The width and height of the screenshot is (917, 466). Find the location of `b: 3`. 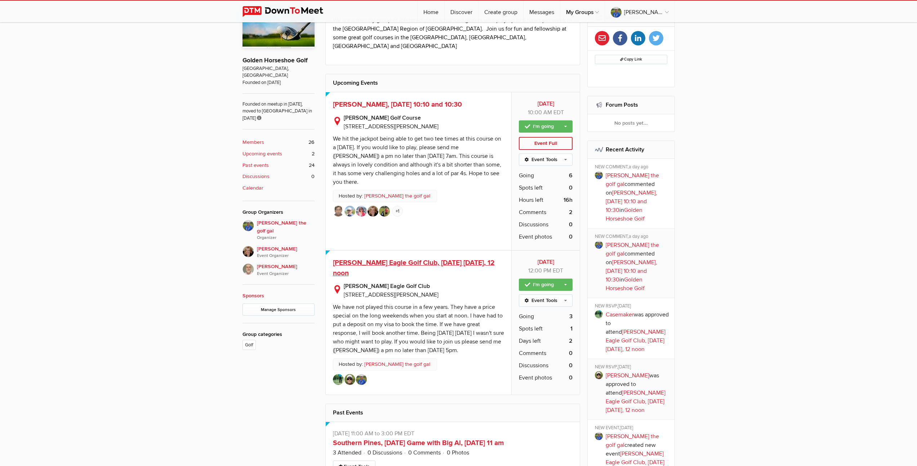

b: 3 is located at coordinates (571, 316).